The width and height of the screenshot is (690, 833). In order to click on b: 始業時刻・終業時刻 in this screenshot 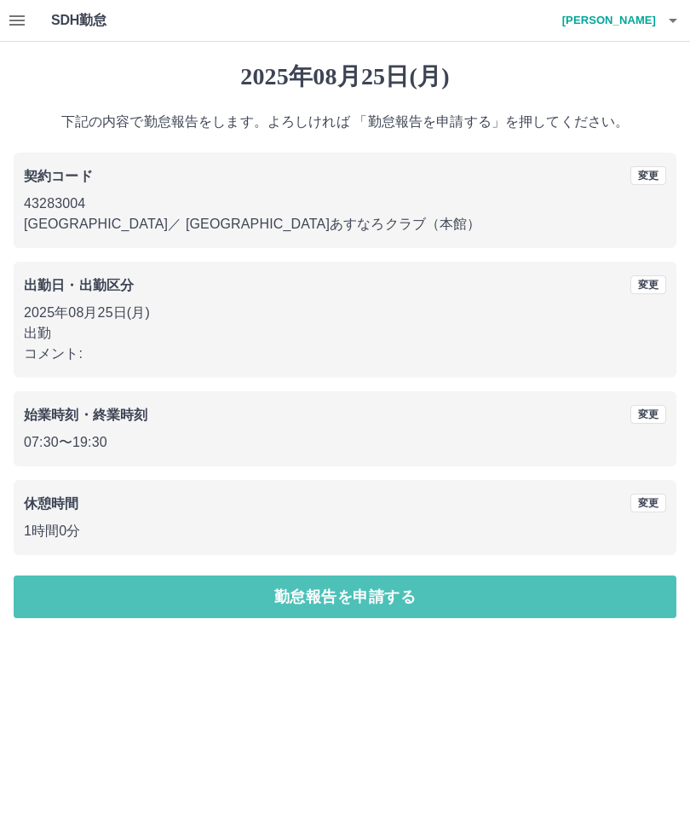, I will do `click(85, 414)`.